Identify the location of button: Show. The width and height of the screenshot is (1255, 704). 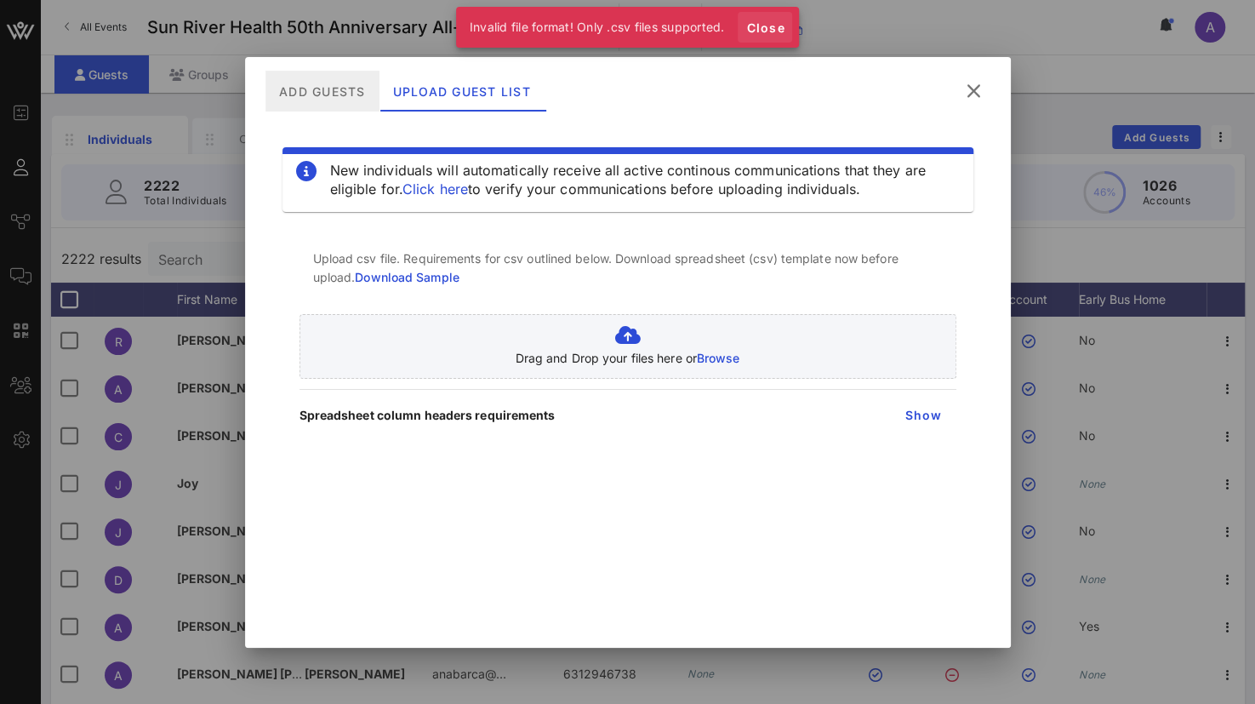
(922, 415).